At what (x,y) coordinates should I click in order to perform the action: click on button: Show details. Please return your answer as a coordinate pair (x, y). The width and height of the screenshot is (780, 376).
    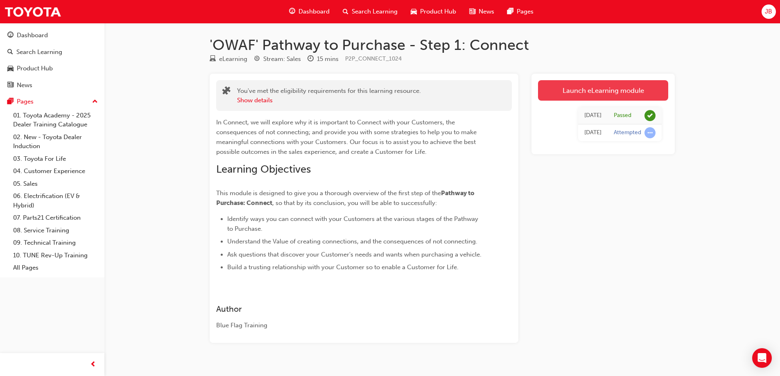
    Looking at the image, I should click on (255, 100).